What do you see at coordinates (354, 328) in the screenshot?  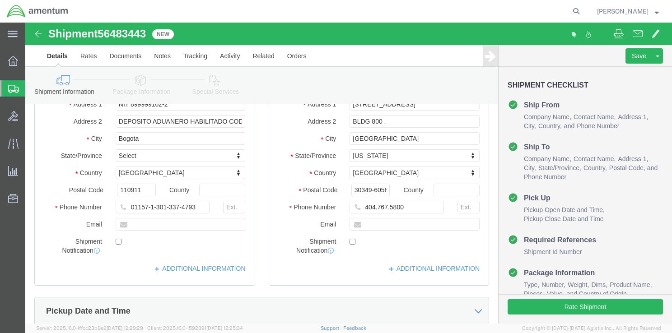 I see `a: Feedback` at bounding box center [354, 328].